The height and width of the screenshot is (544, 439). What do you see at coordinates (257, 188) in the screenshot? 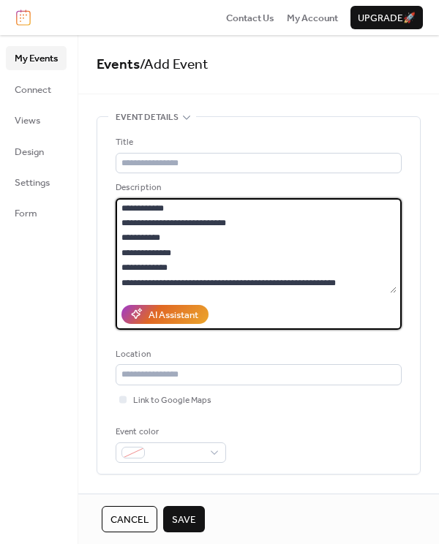
I see `div: Description` at bounding box center [257, 188].